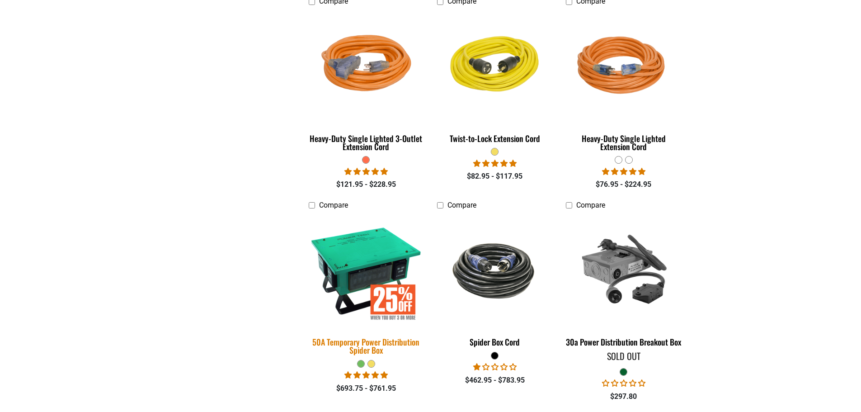 The height and width of the screenshot is (412, 861). I want to click on img: yellow, so click(495, 67).